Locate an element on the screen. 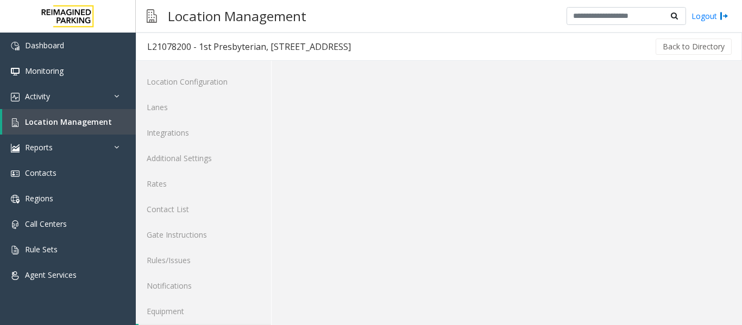  span: Agent Services is located at coordinates (51, 275).